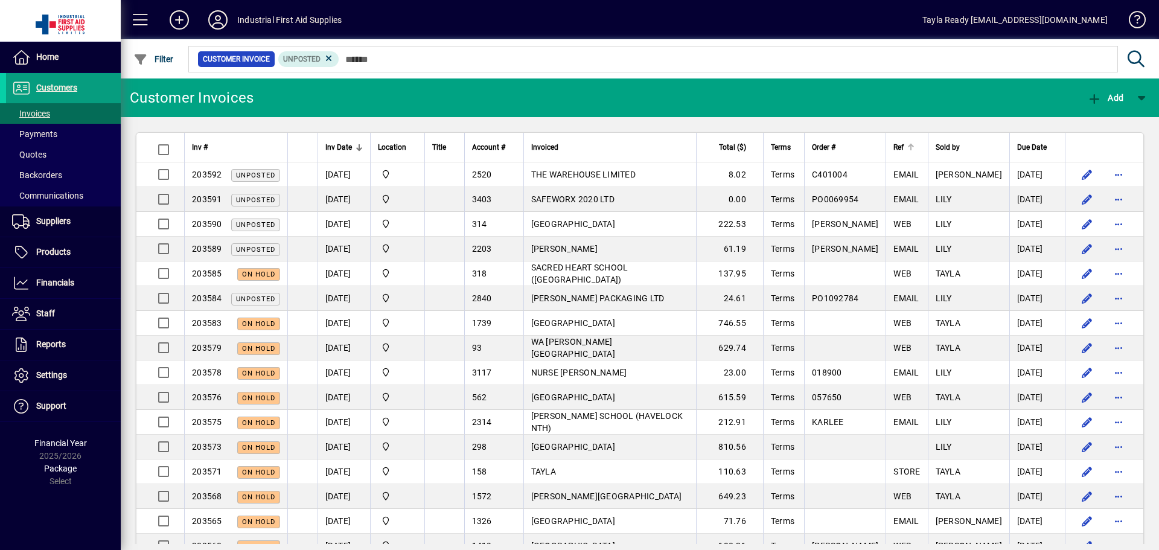 The image size is (1159, 550). Describe the element at coordinates (823, 147) in the screenshot. I see `span: Order #` at that location.